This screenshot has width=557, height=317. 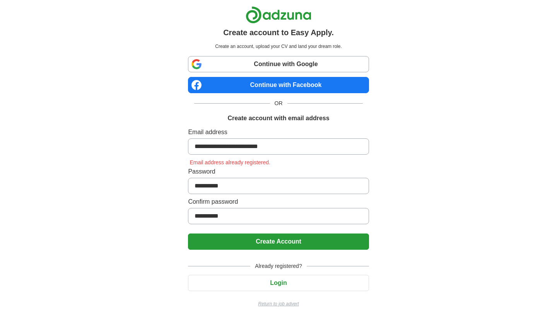 What do you see at coordinates (278, 304) in the screenshot?
I see `p: Return to job advert` at bounding box center [278, 304].